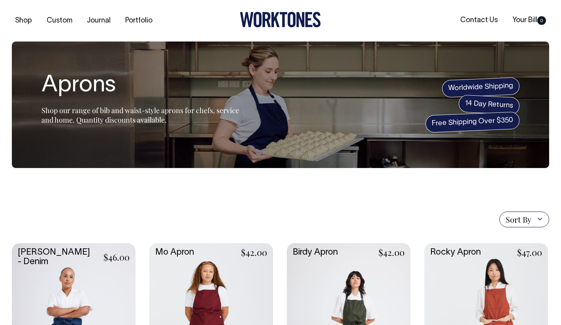 The width and height of the screenshot is (561, 325). I want to click on a: Shop, so click(23, 21).